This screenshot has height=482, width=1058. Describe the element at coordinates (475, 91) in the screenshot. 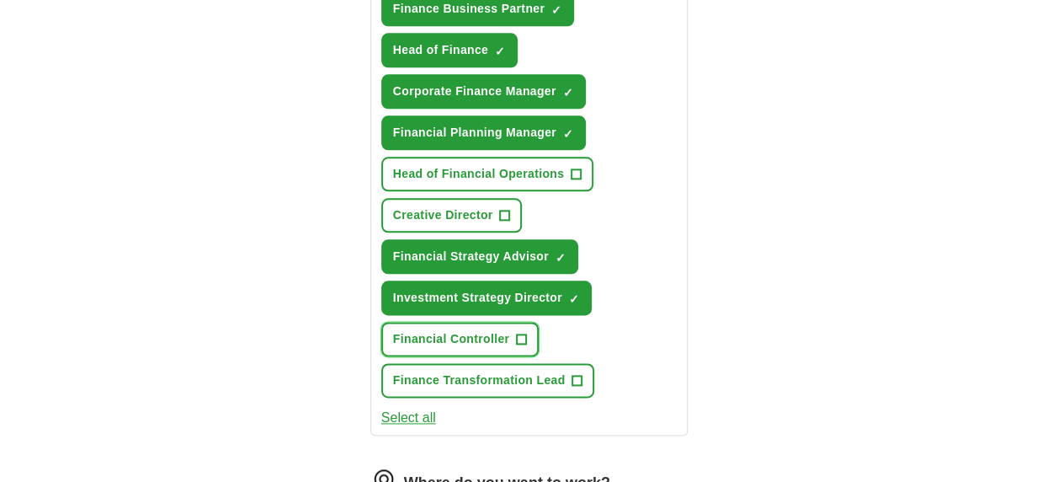

I see `span: Corporate Finance Manager` at that location.